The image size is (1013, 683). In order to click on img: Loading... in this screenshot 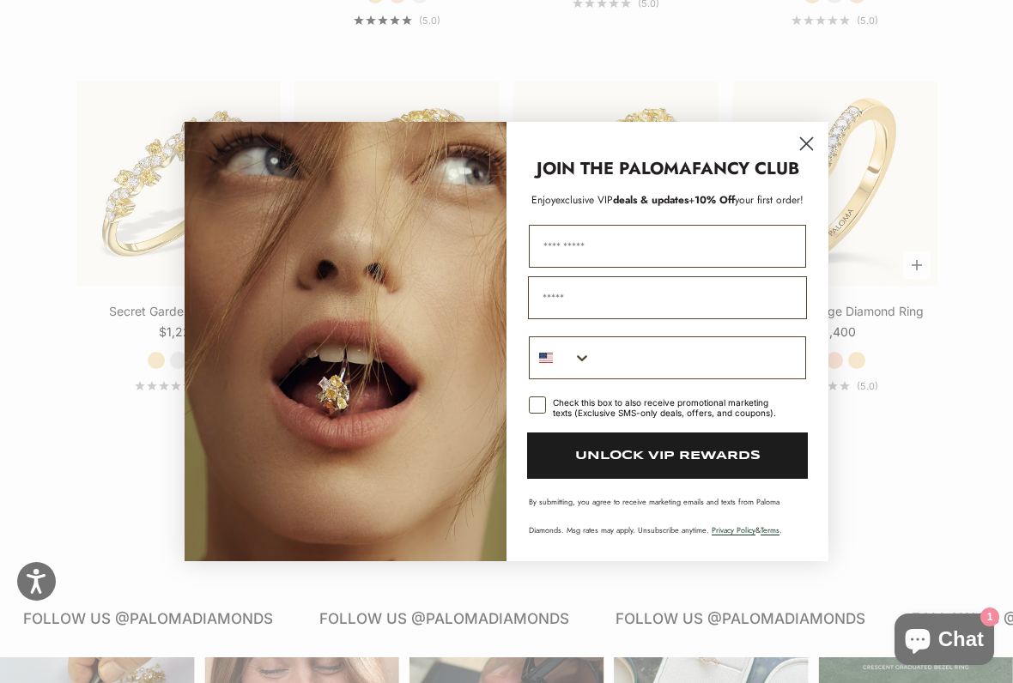, I will do `click(345, 342)`.